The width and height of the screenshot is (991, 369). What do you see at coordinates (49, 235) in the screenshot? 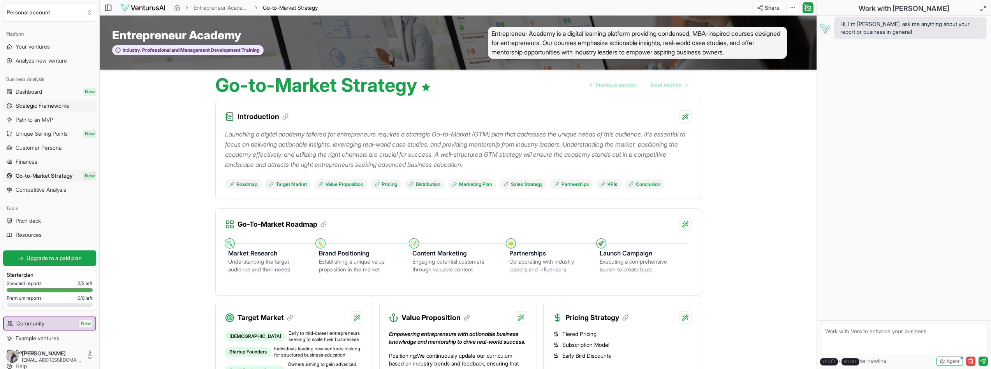
I see `a: Resources` at bounding box center [49, 235].